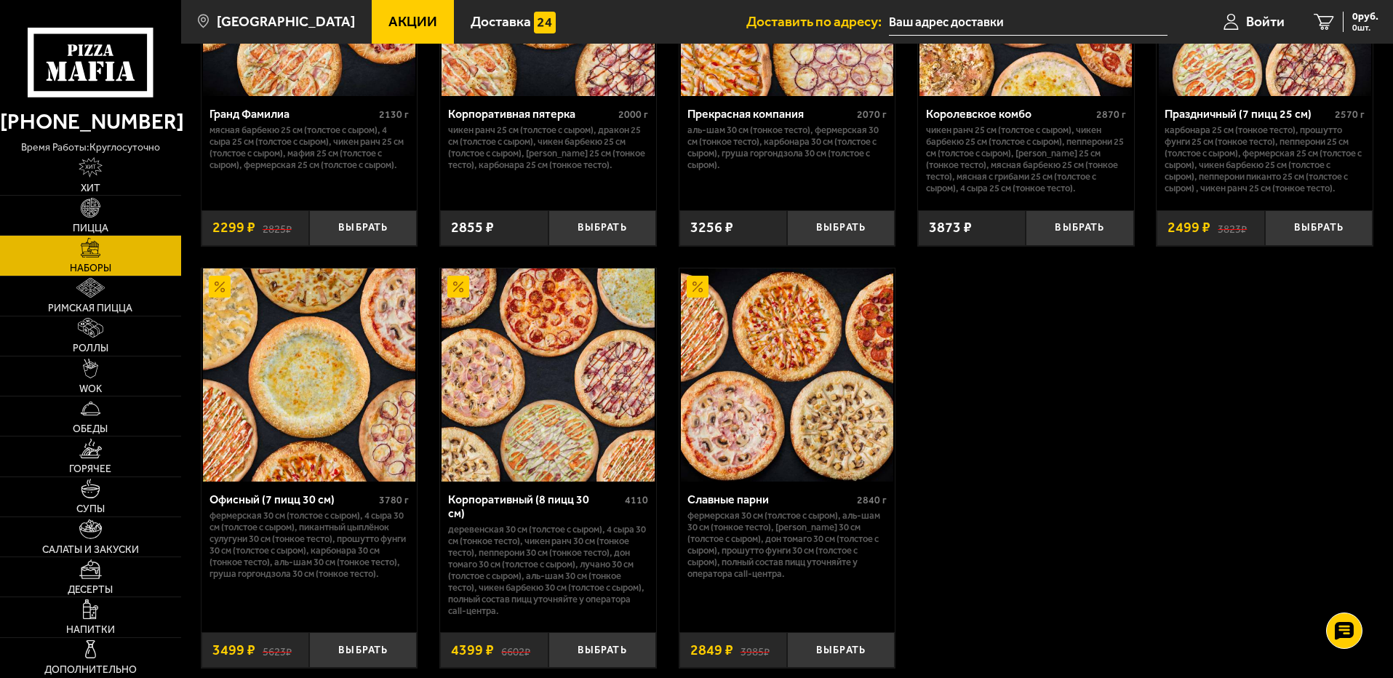  I want to click on span: Горячее, so click(90, 469).